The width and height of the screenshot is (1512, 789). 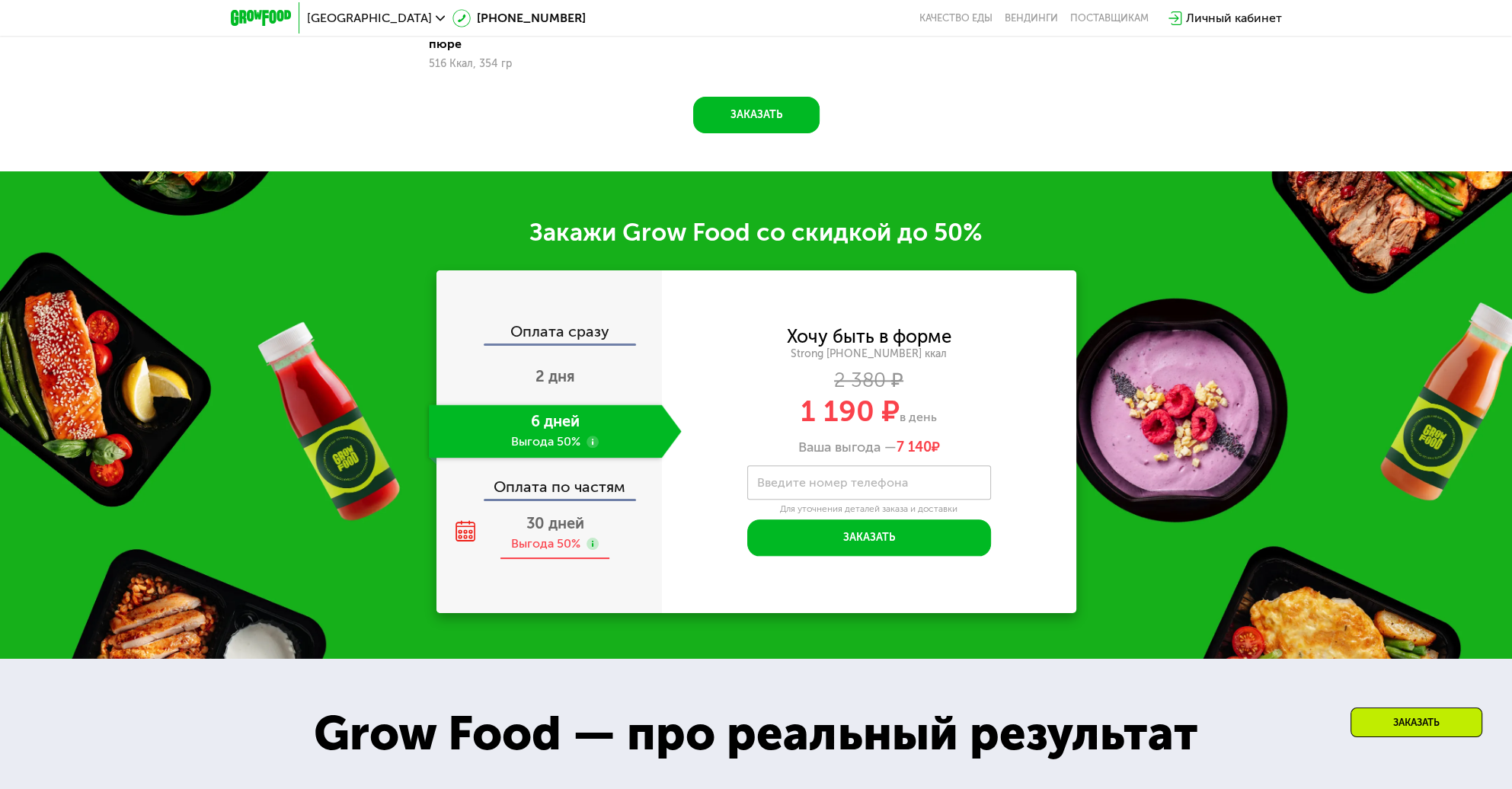 I want to click on span: 30 дней, so click(x=555, y=523).